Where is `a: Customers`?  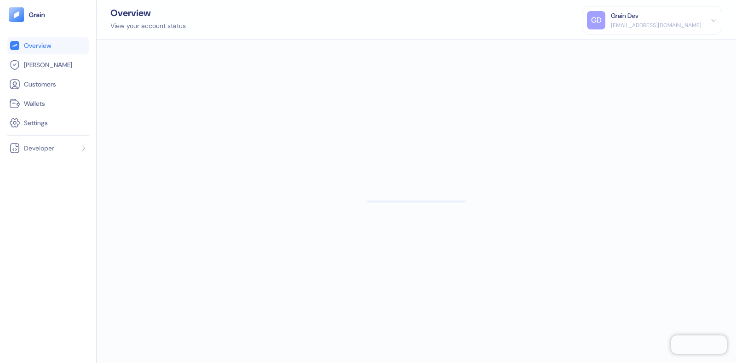 a: Customers is located at coordinates (48, 84).